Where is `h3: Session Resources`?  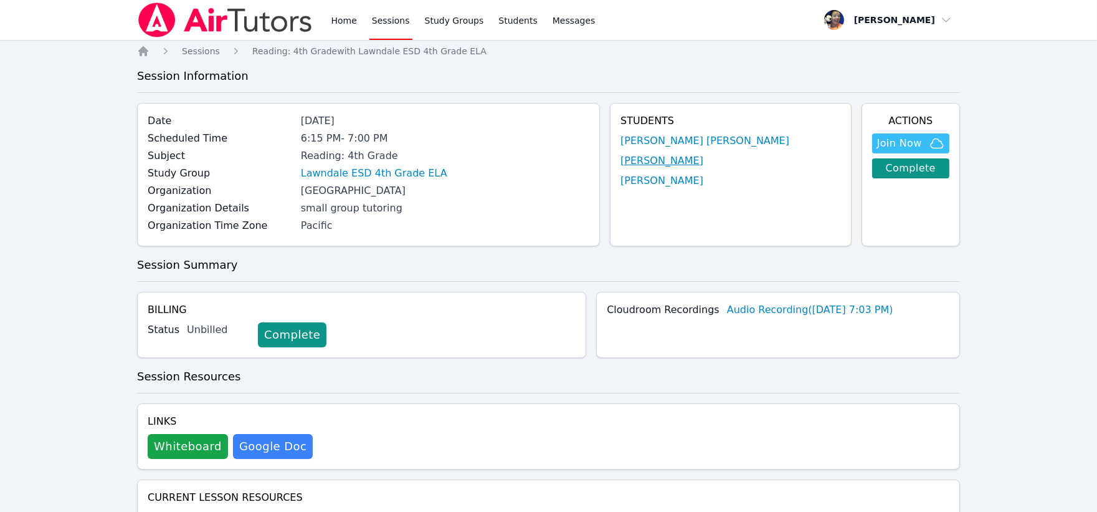 h3: Session Resources is located at coordinates (548, 376).